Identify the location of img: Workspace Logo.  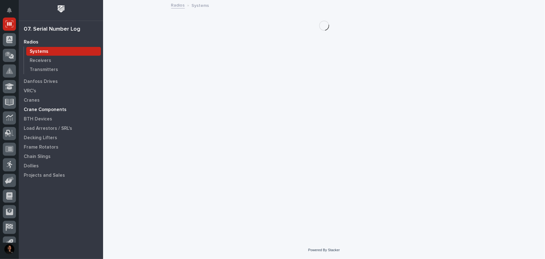
(61, 9).